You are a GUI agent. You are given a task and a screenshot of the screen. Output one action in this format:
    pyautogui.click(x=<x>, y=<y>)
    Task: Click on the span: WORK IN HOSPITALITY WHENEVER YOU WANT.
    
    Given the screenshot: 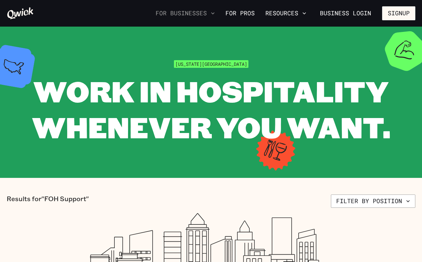 What is the action you would take?
    pyautogui.click(x=211, y=109)
    